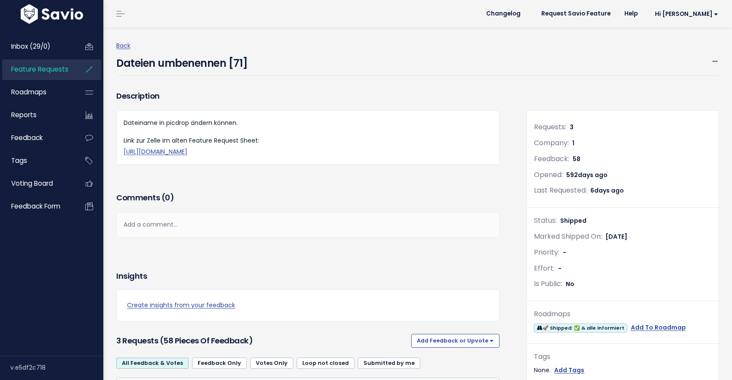  Describe the element at coordinates (573, 220) in the screenshot. I see `span: Shipped` at that location.